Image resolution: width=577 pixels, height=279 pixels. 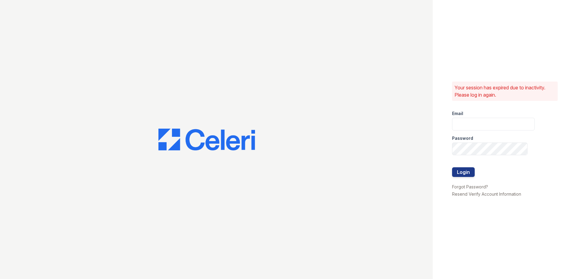 What do you see at coordinates (486, 194) in the screenshot?
I see `a: Resend Verify Account Information` at bounding box center [486, 194].